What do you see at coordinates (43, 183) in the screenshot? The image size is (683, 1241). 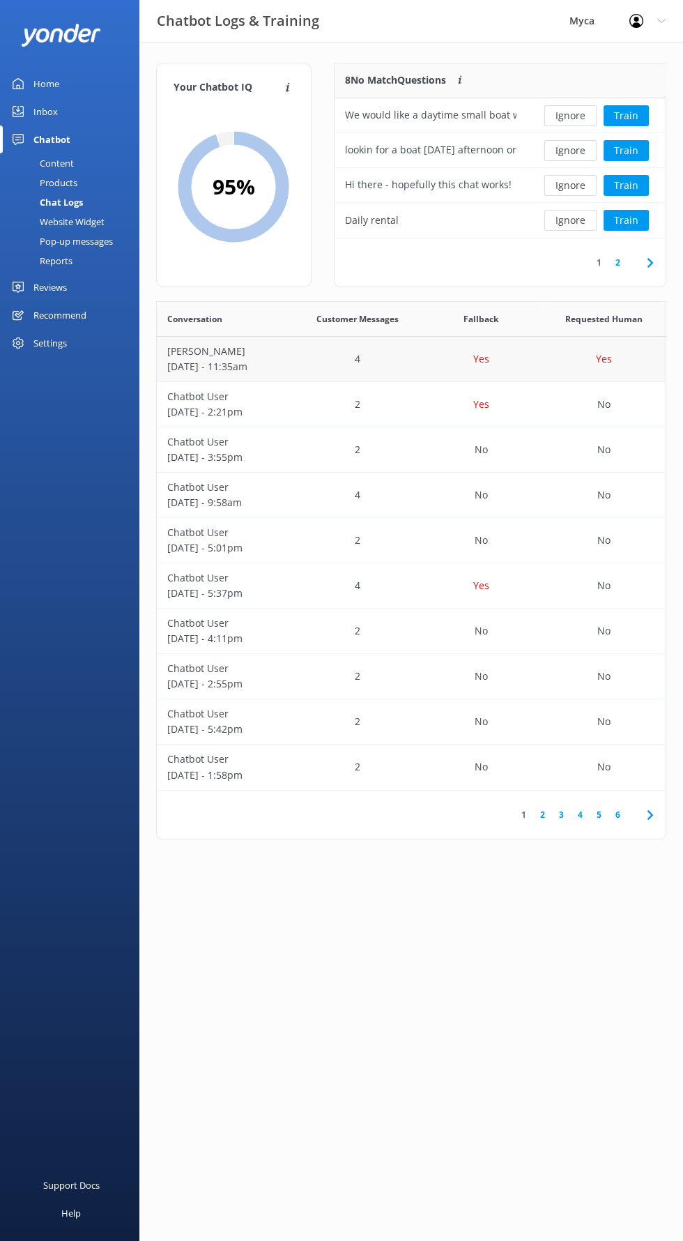 I see `div: Products` at bounding box center [43, 183].